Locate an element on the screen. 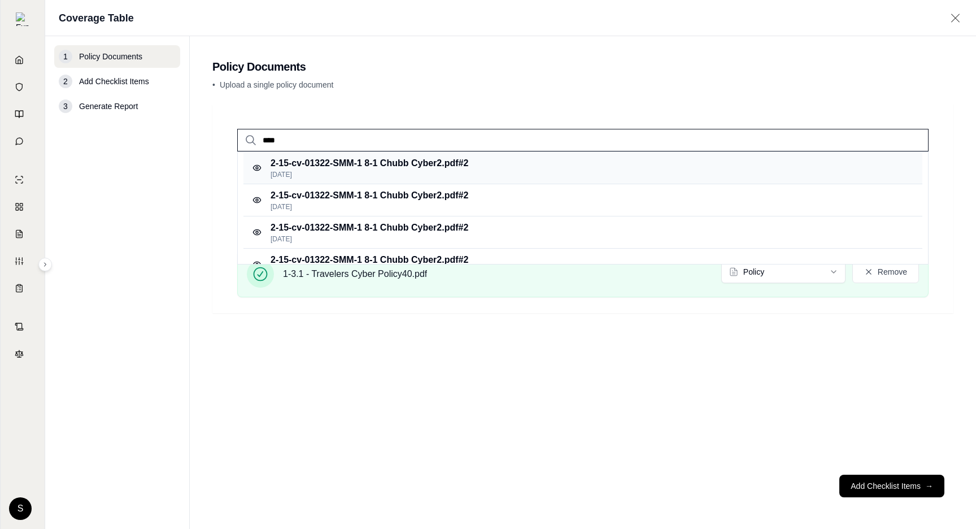 This screenshot has height=529, width=976. h2: Policy Documents is located at coordinates (583, 67).